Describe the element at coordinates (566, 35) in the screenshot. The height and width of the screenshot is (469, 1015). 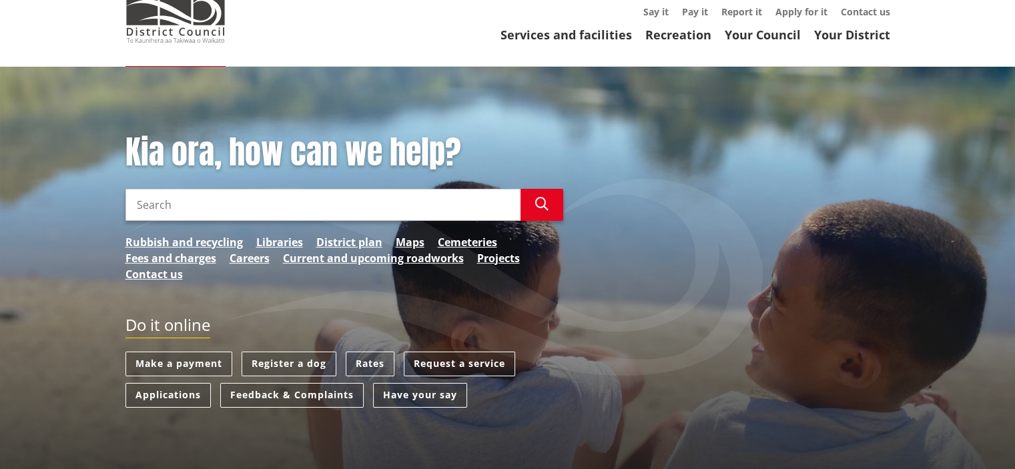
I see `a: Services and facilities` at that location.